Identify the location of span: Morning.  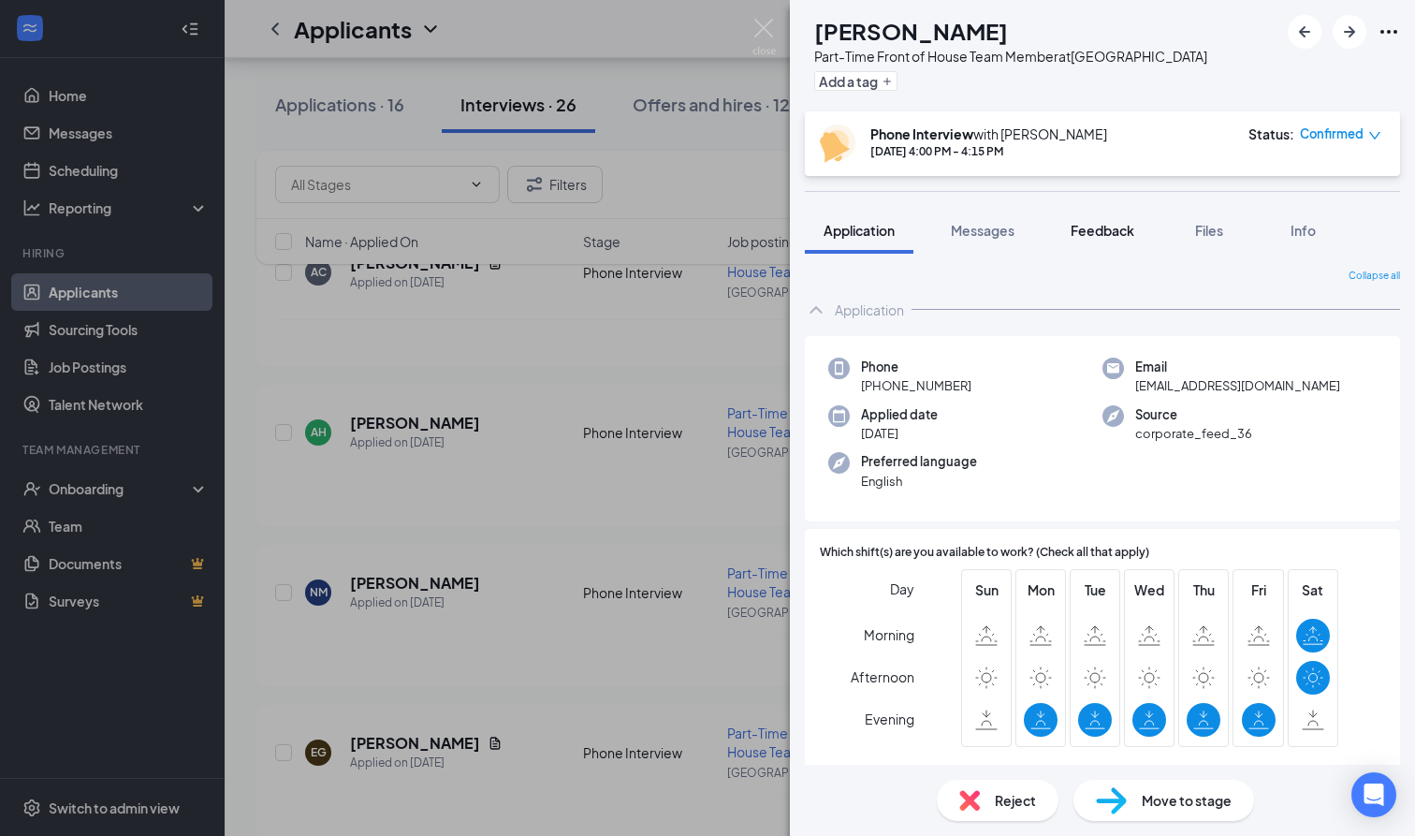
(889, 634).